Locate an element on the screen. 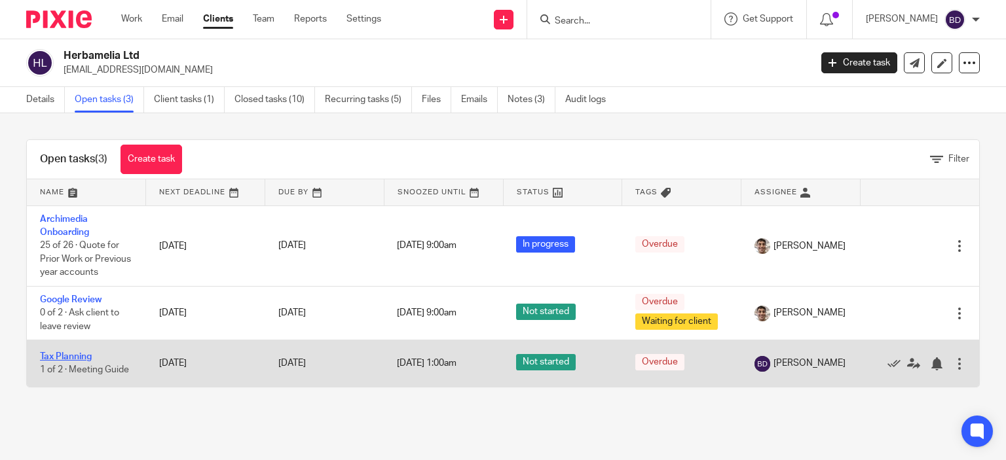 The image size is (1006, 460). span: (3) is located at coordinates (101, 159).